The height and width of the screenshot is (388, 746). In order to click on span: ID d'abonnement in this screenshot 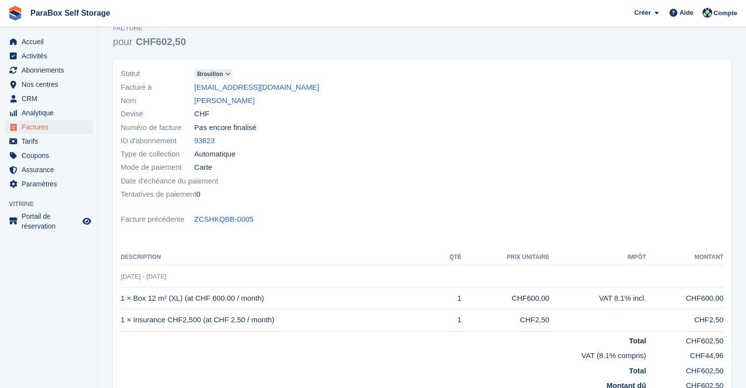, I will do `click(157, 141)`.